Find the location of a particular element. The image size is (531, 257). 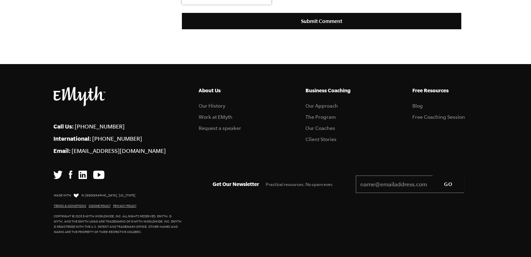

div: Widget de chat is located at coordinates (513, 241).